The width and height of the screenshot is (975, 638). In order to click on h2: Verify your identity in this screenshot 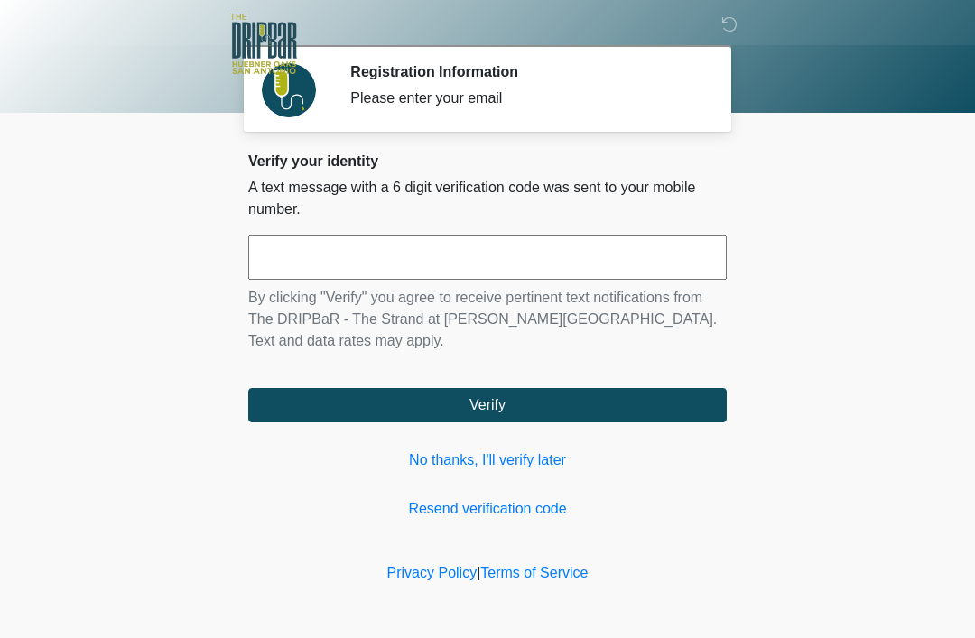, I will do `click(487, 161)`.